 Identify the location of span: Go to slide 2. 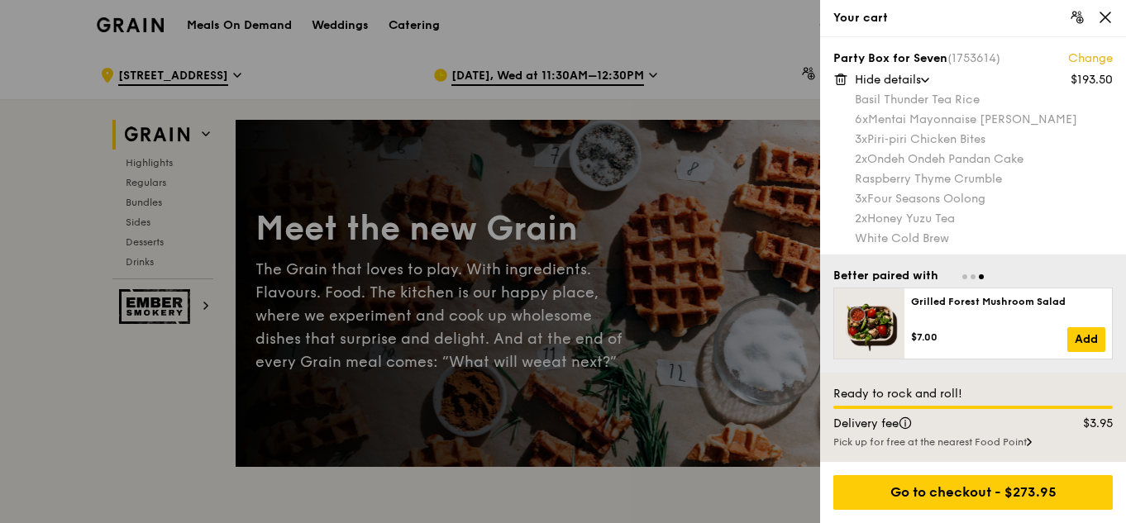
(973, 277).